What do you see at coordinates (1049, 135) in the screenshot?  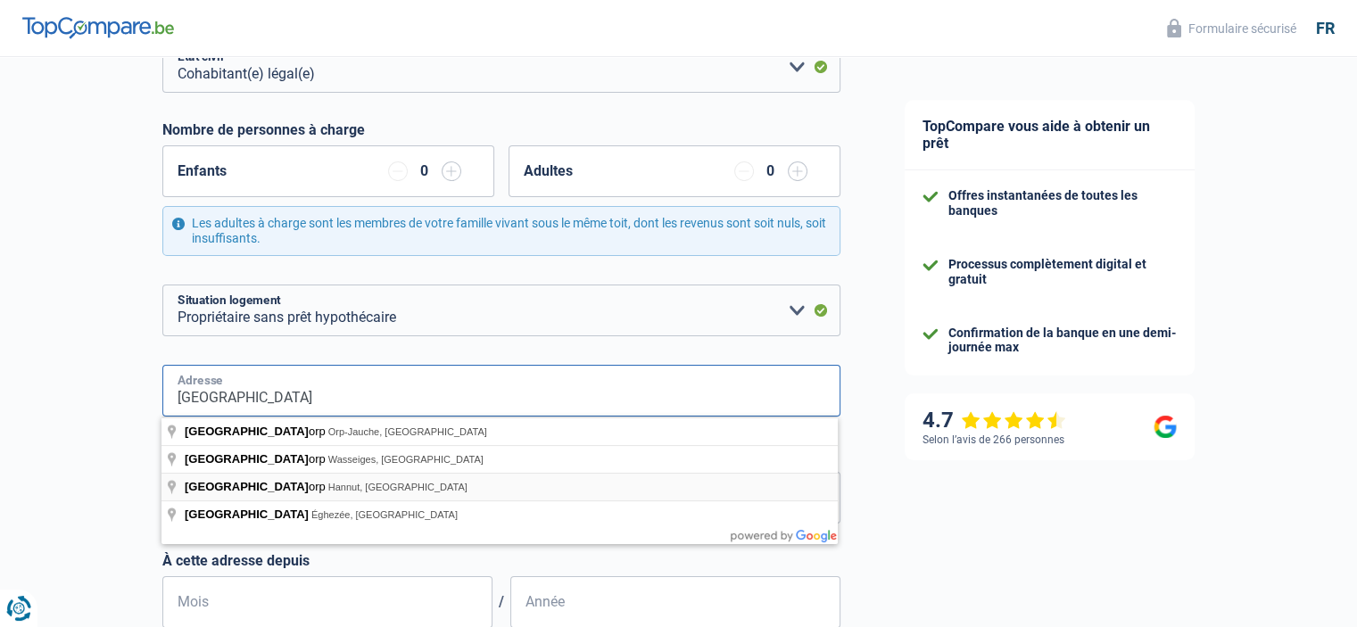 I see `div: TopCompare vous aide à obtenir un prêt` at bounding box center [1049, 135].